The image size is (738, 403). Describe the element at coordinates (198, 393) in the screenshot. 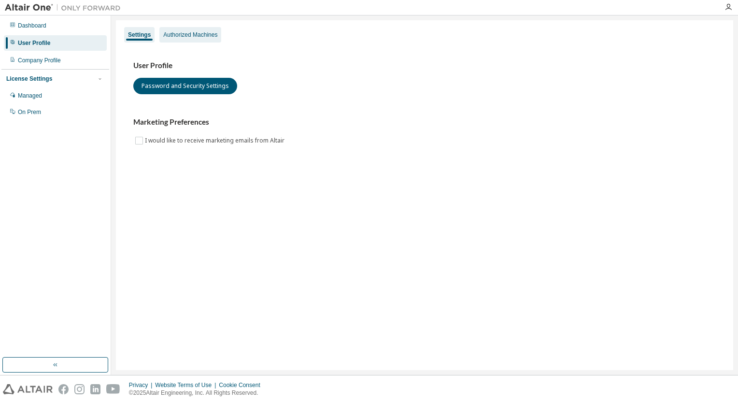

I see `p: © 2025 Altair Engineering, Inc. All Rights Reserved.` at that location.